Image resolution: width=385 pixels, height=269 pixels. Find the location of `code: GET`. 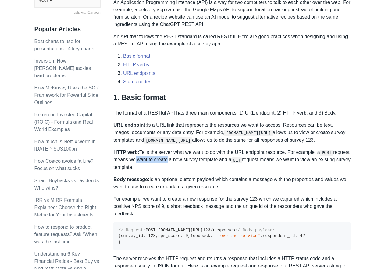

code: GET is located at coordinates (237, 160).